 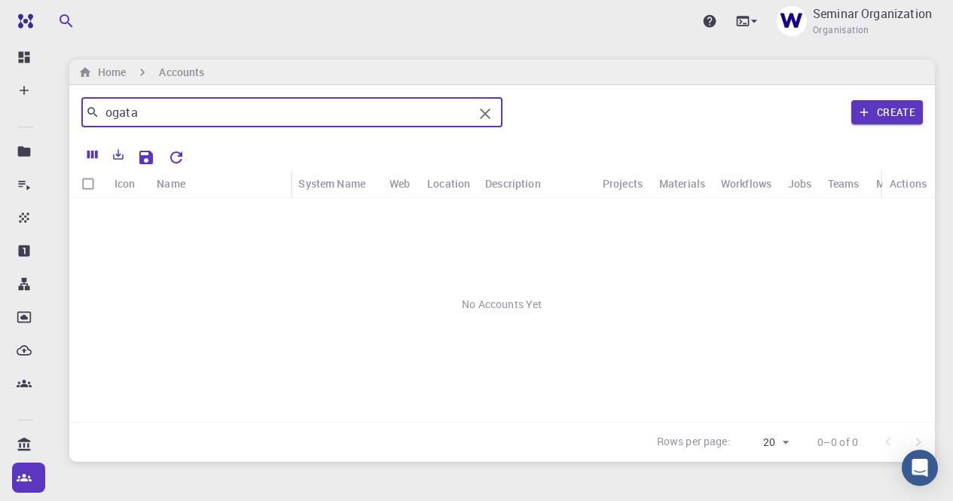 I want to click on button: Create, so click(x=887, y=112).